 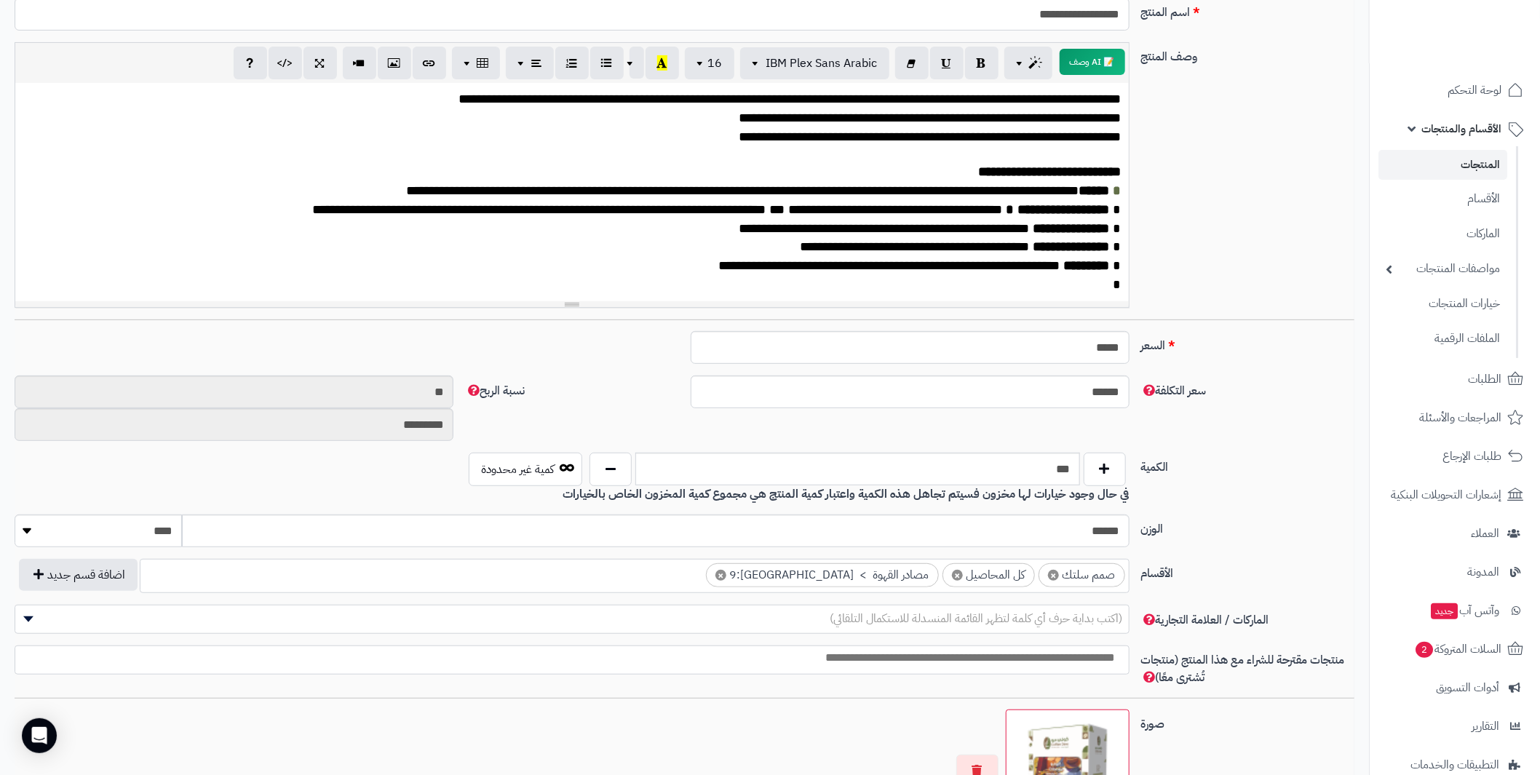 I want to click on label: صورة, so click(x=1248, y=721).